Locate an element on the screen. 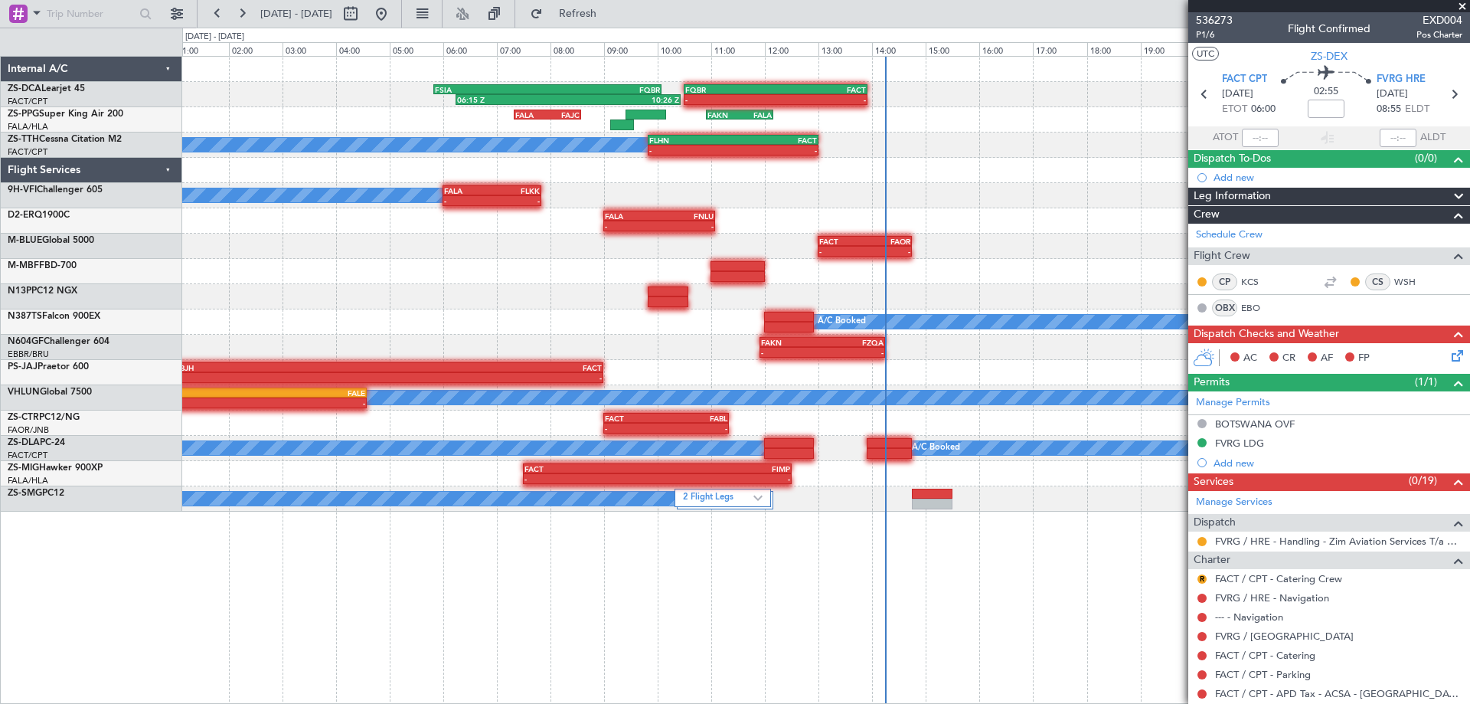  span: (0/0) is located at coordinates (1425, 158).